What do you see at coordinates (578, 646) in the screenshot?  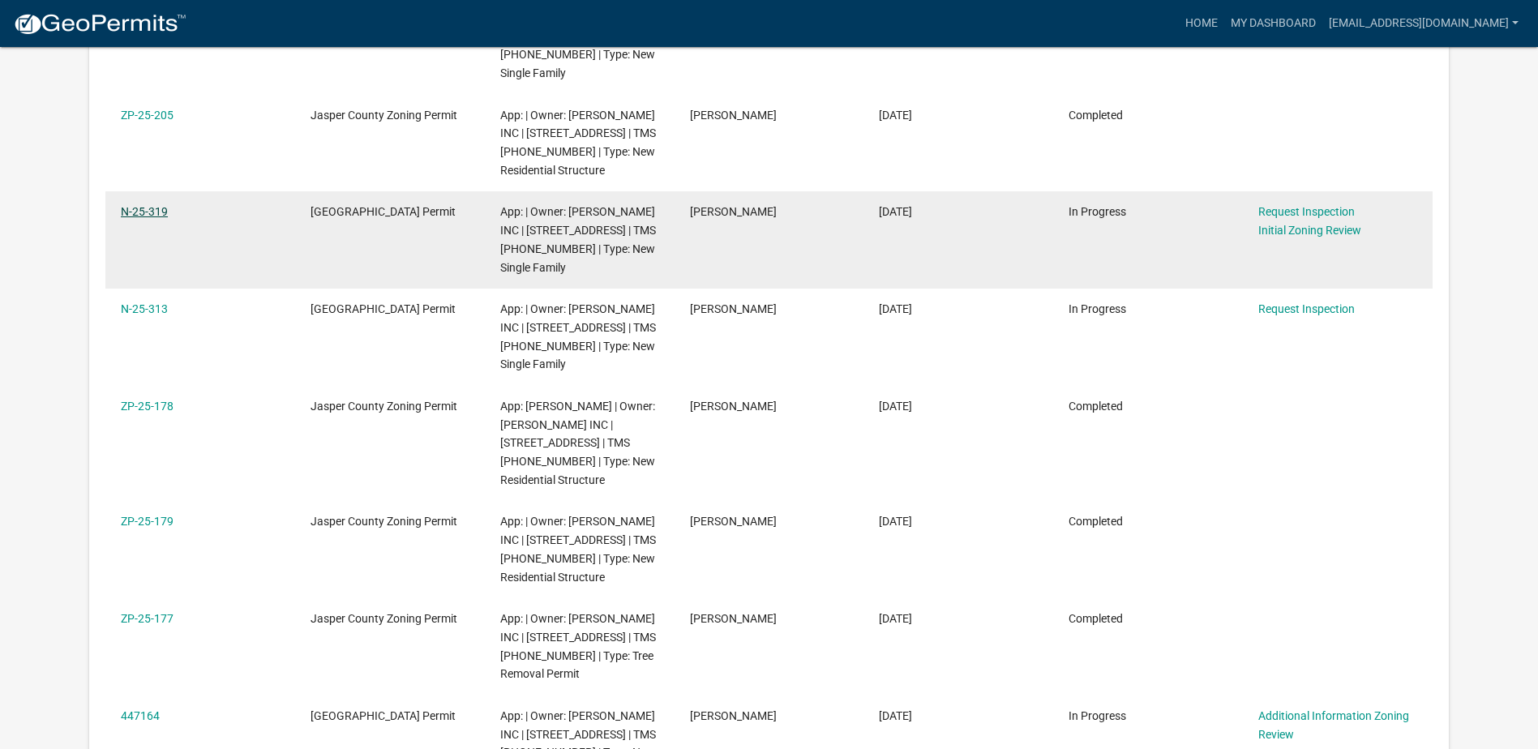 I see `span: App: | Owner: D R HORTON INC | 126 CHICORA LN | TMS 091-01-00-047 | Type: Tree Removal Permit` at bounding box center [578, 646].